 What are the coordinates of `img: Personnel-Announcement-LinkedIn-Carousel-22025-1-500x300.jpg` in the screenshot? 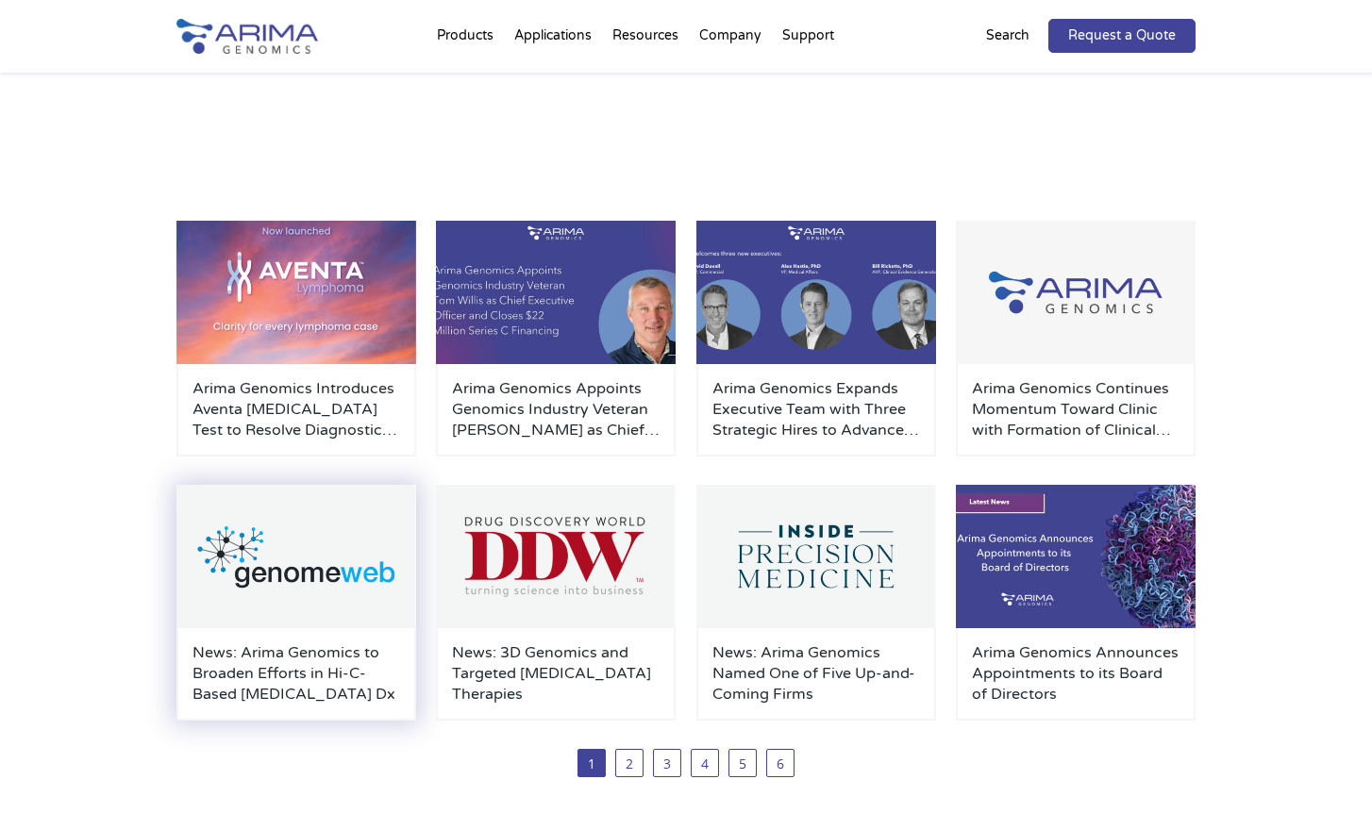 It's located at (556, 293).